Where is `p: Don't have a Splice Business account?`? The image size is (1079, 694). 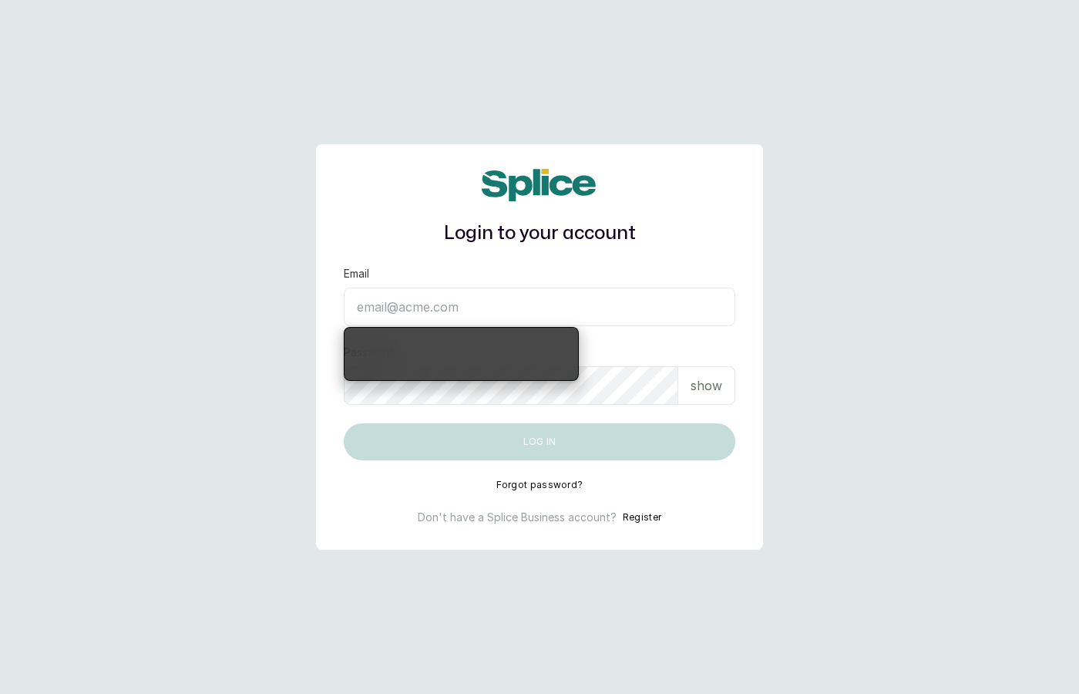 p: Don't have a Splice Business account? is located at coordinates (517, 517).